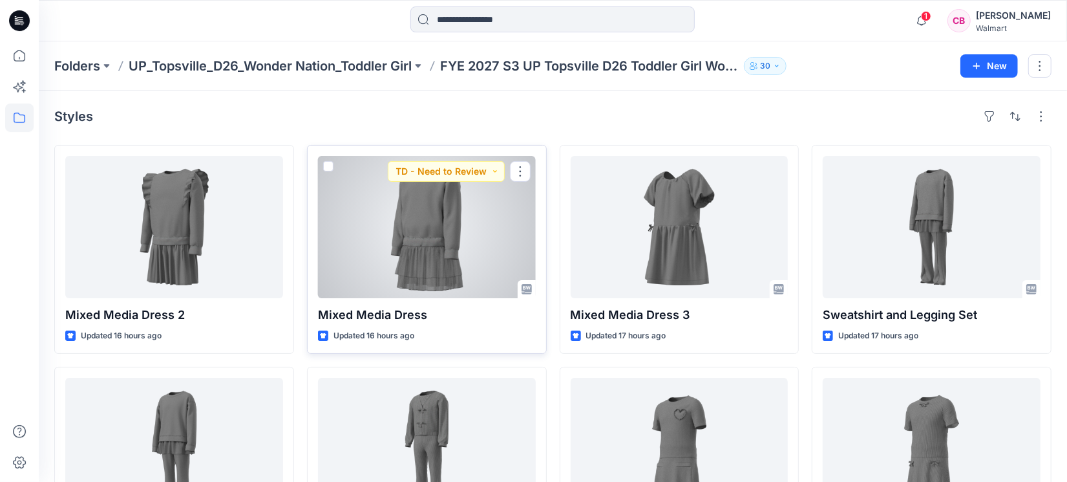 The image size is (1067, 482). What do you see at coordinates (931, 315) in the screenshot?
I see `p: Sweatshirt and Legging Set` at bounding box center [931, 315].